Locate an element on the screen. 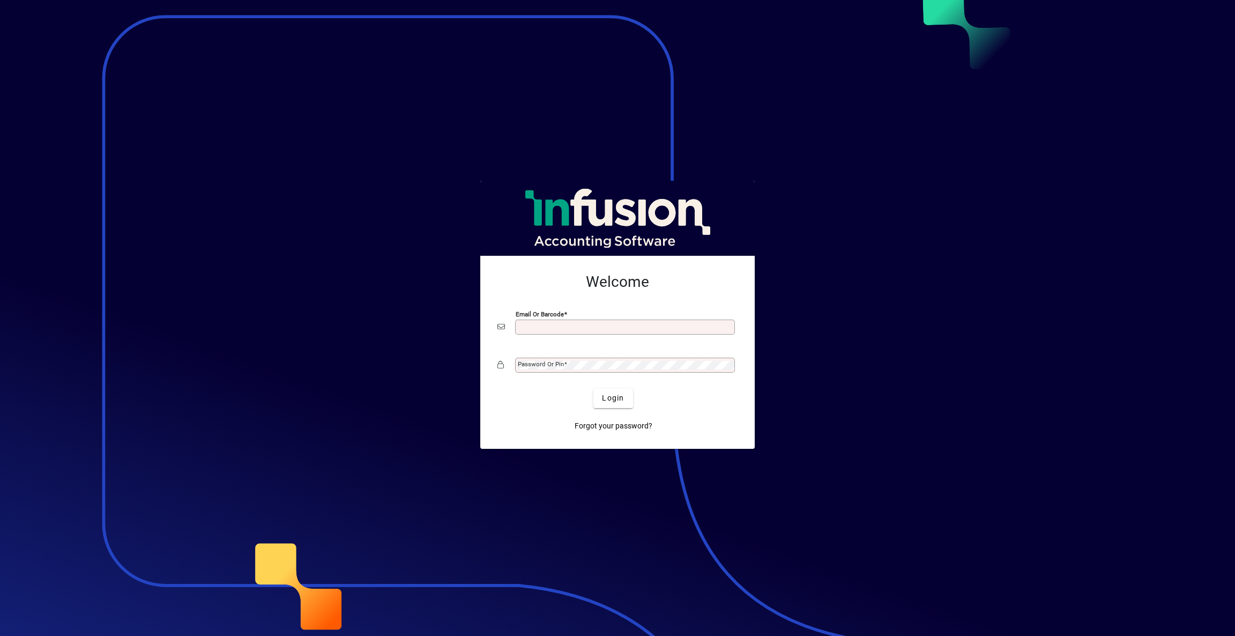 This screenshot has width=1235, height=636. button: Login is located at coordinates (613, 398).